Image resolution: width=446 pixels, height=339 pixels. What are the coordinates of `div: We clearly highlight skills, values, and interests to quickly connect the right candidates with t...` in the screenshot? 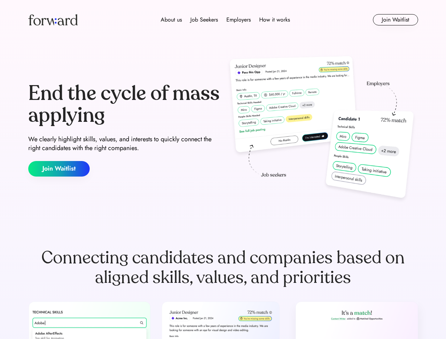 It's located at (124, 144).